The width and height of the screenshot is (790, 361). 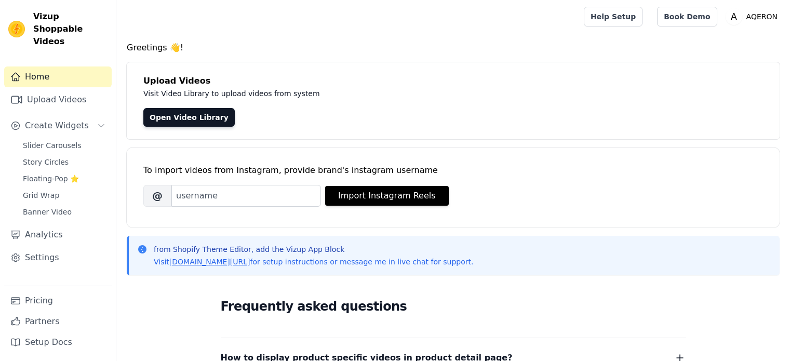 What do you see at coordinates (64, 212) in the screenshot?
I see `a: Banner Video` at bounding box center [64, 212].